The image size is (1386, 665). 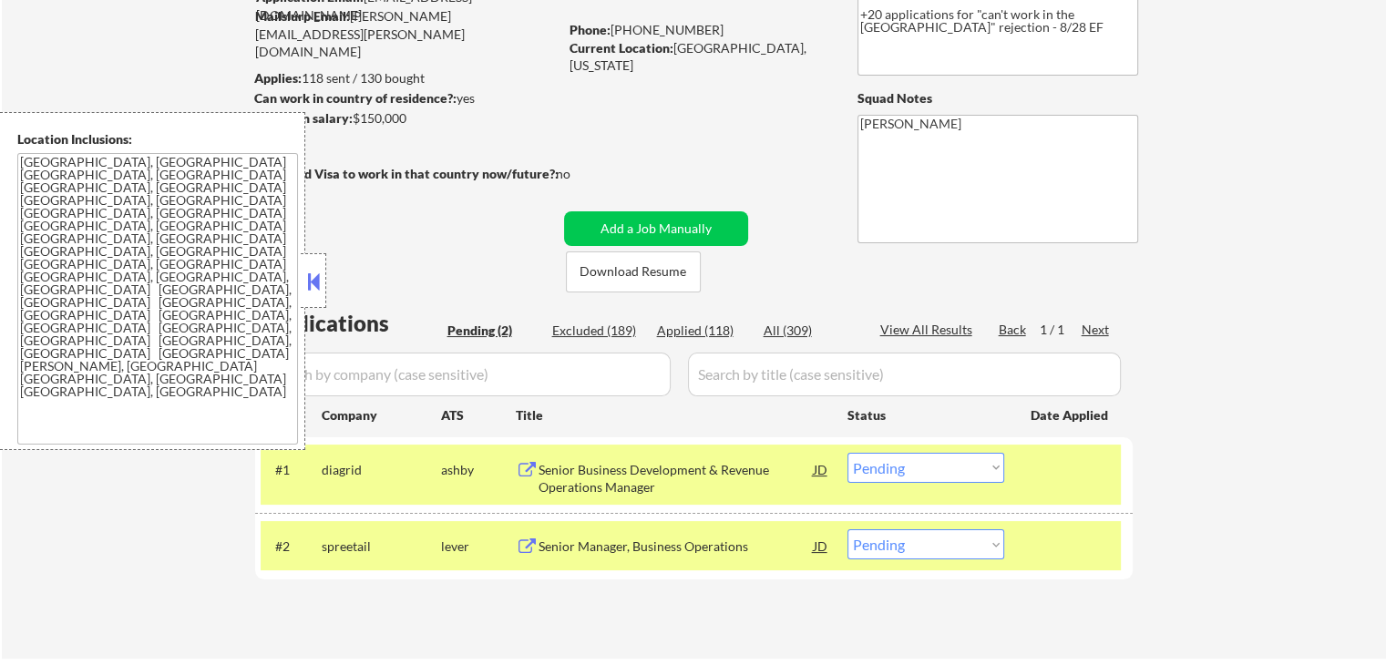 What do you see at coordinates (1071, 416) in the screenshot?
I see `div: Date Applied` at bounding box center [1071, 416].